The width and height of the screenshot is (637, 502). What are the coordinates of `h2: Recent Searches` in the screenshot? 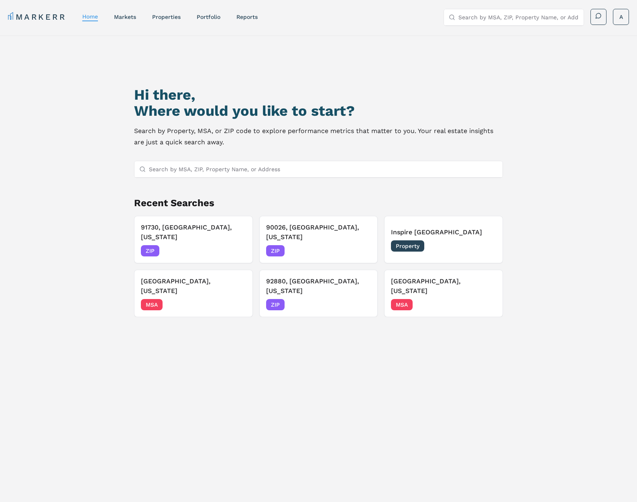 It's located at (319, 203).